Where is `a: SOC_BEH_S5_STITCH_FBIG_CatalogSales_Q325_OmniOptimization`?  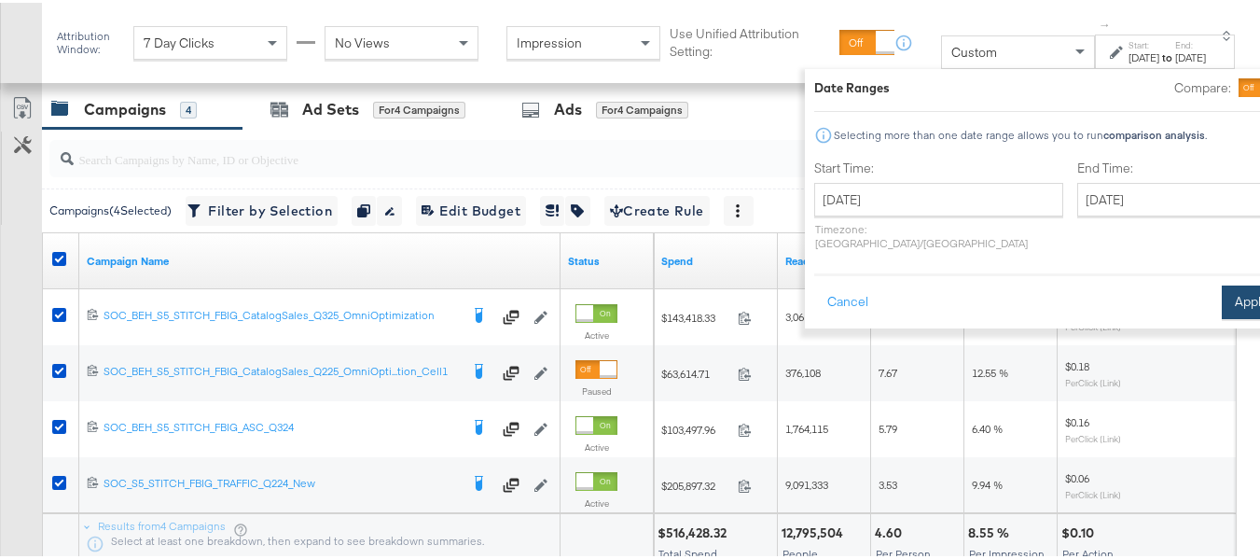
a: SOC_BEH_S5_STITCH_FBIG_CatalogSales_Q325_OmniOptimization is located at coordinates (281, 314).